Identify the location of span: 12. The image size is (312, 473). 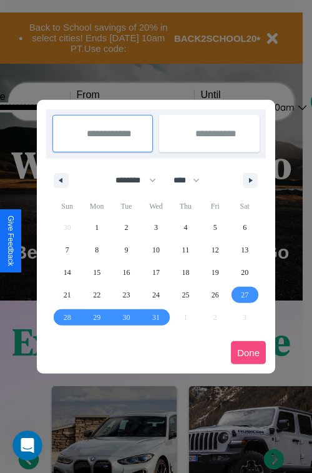
(215, 250).